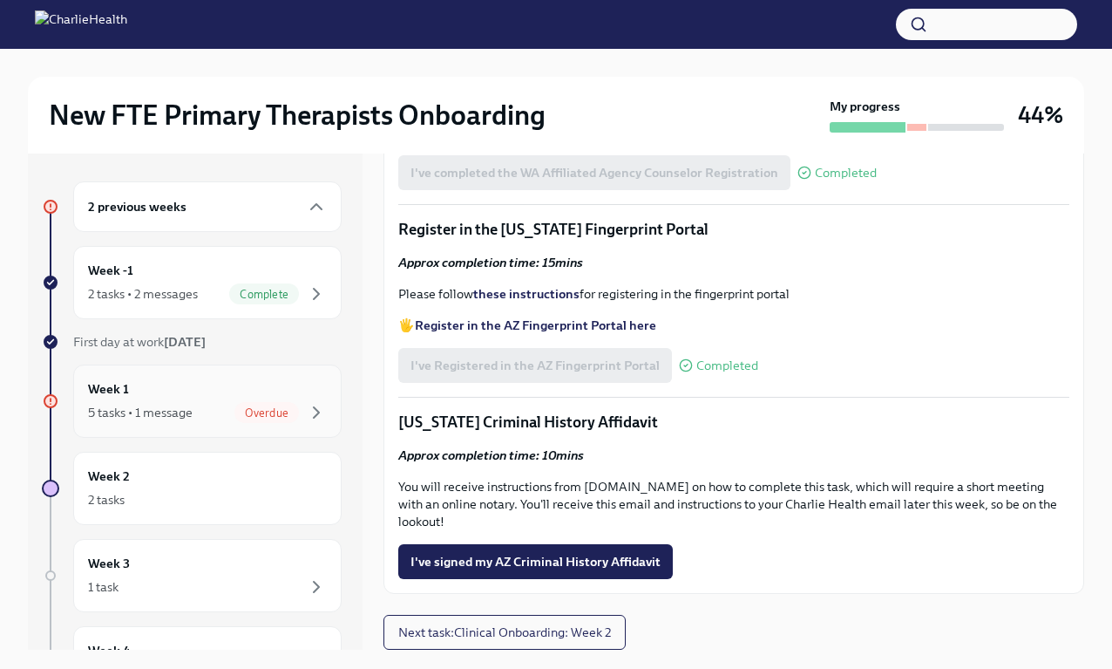  What do you see at coordinates (535, 561) in the screenshot?
I see `button: I've signed my AZ Criminal History Affidavit` at bounding box center [535, 561].